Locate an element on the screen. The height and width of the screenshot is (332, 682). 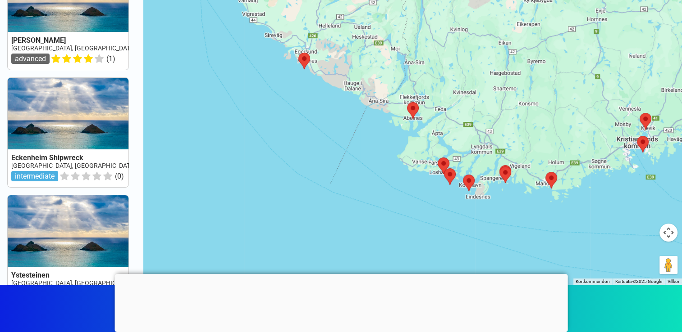
div: Get the Zentacle app! is located at coordinates (341, 305).